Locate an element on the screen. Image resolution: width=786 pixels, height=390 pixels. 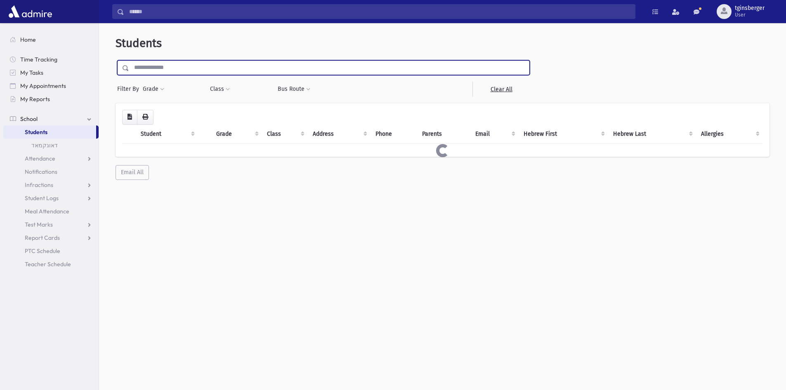
span: Filter By is located at coordinates (129, 89).